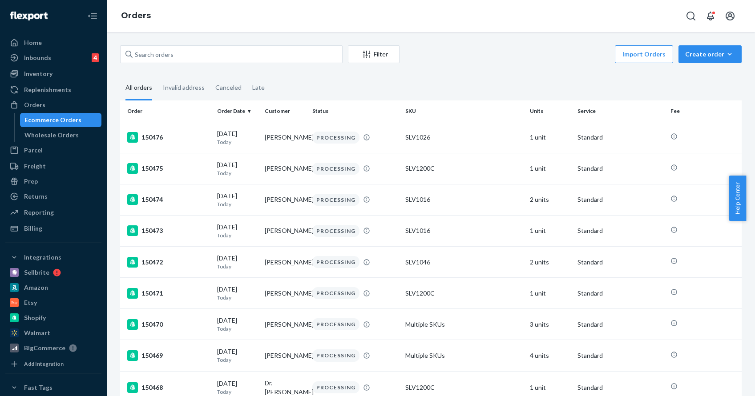 Image resolution: width=755 pixels, height=396 pixels. What do you see at coordinates (620, 111) in the screenshot?
I see `th: Service` at bounding box center [620, 111].